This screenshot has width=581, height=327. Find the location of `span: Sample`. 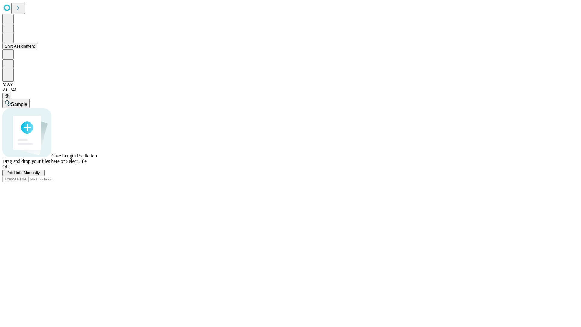

span: Sample is located at coordinates (19, 104).